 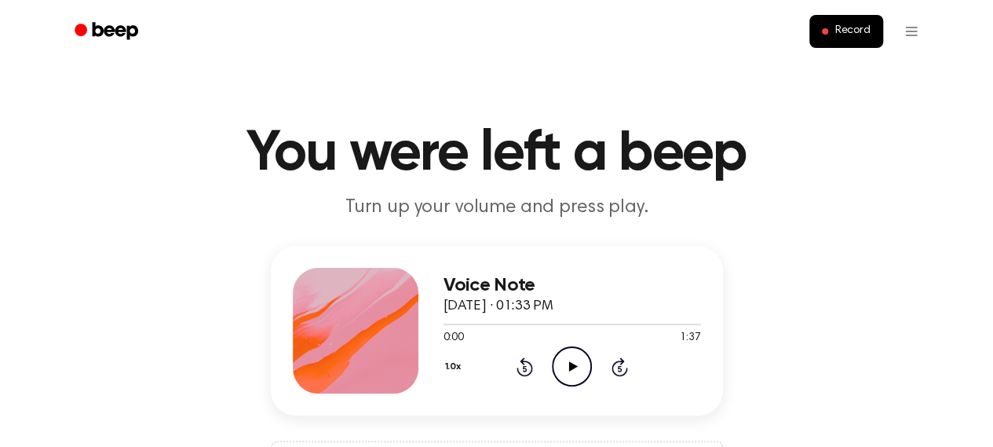 I want to click on span: 0:00, so click(x=454, y=337).